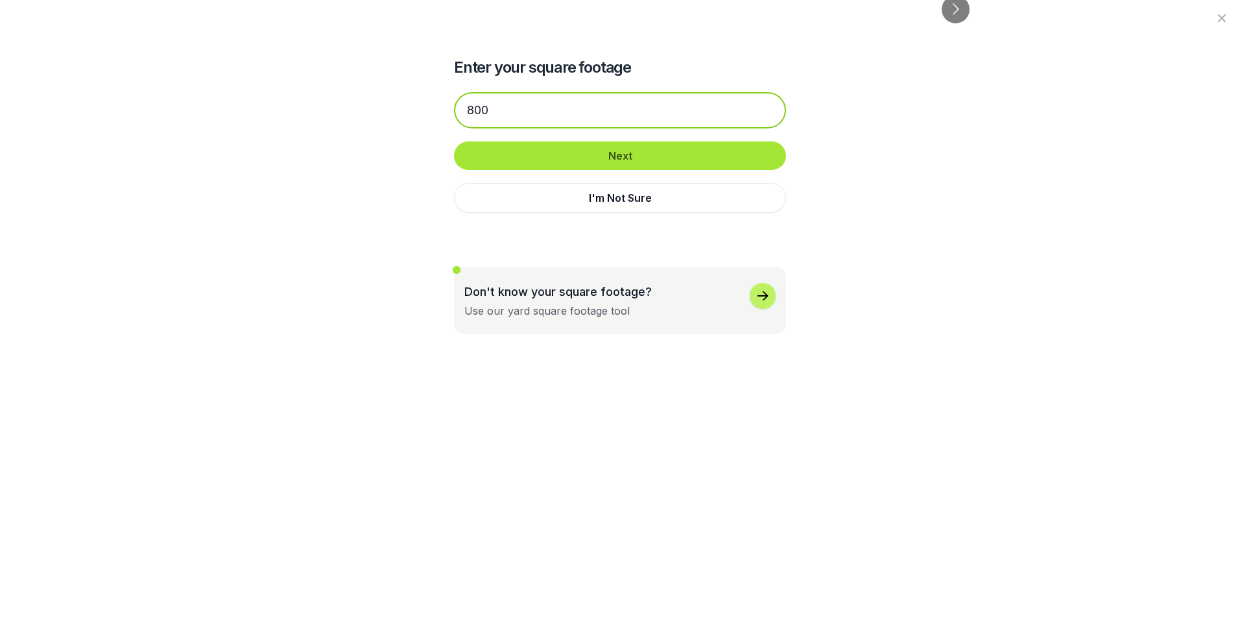  I want to click on p: Don't know your square footage?, so click(558, 291).